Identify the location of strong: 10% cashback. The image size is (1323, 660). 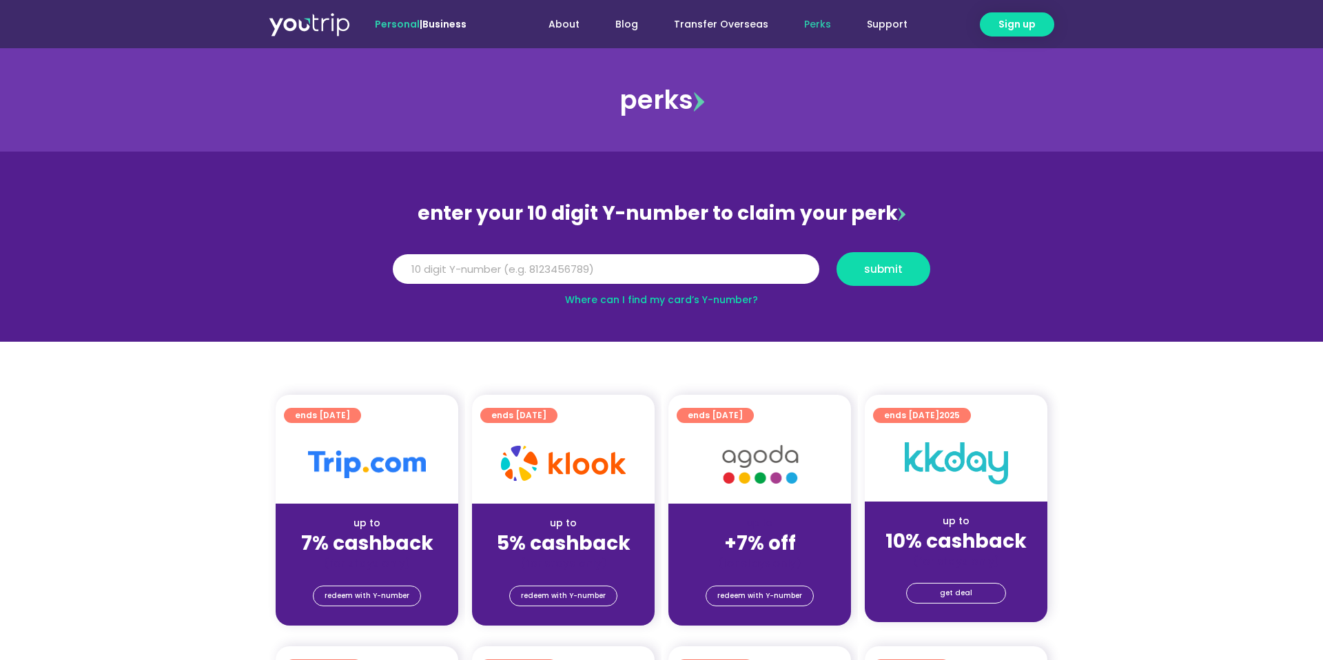
(956, 541).